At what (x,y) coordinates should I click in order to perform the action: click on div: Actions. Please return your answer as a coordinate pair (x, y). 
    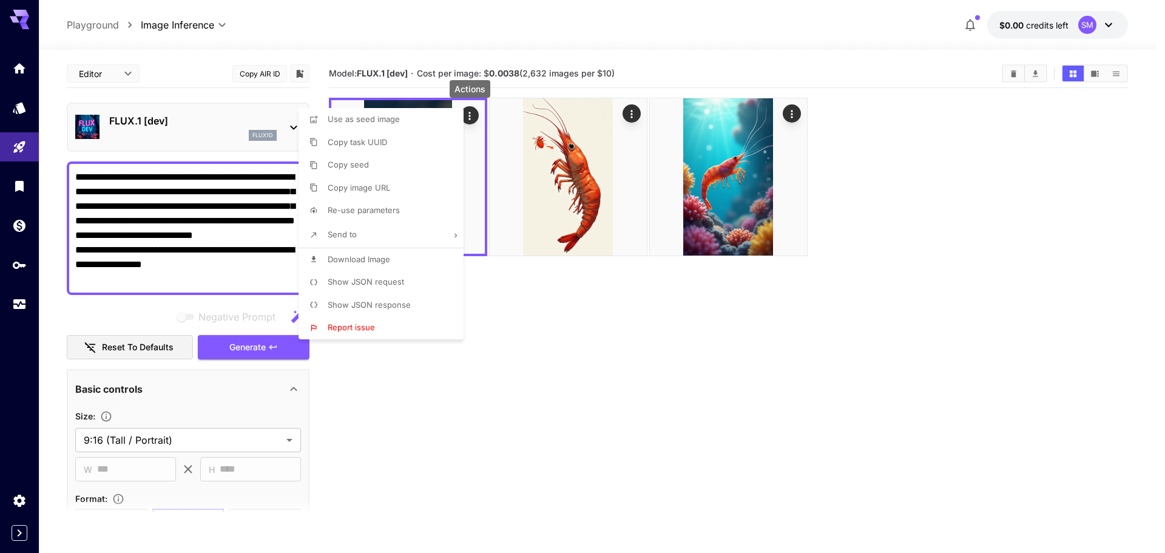
    Looking at the image, I should click on (470, 89).